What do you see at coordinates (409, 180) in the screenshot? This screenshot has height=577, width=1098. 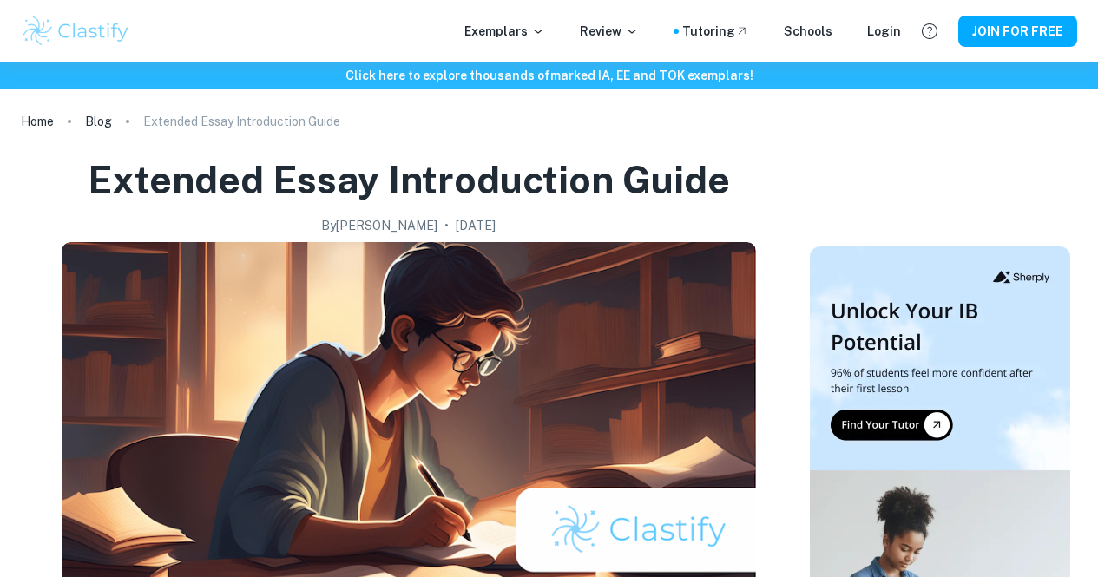 I see `h1: Extended Essay Introduction Guide` at bounding box center [409, 180].